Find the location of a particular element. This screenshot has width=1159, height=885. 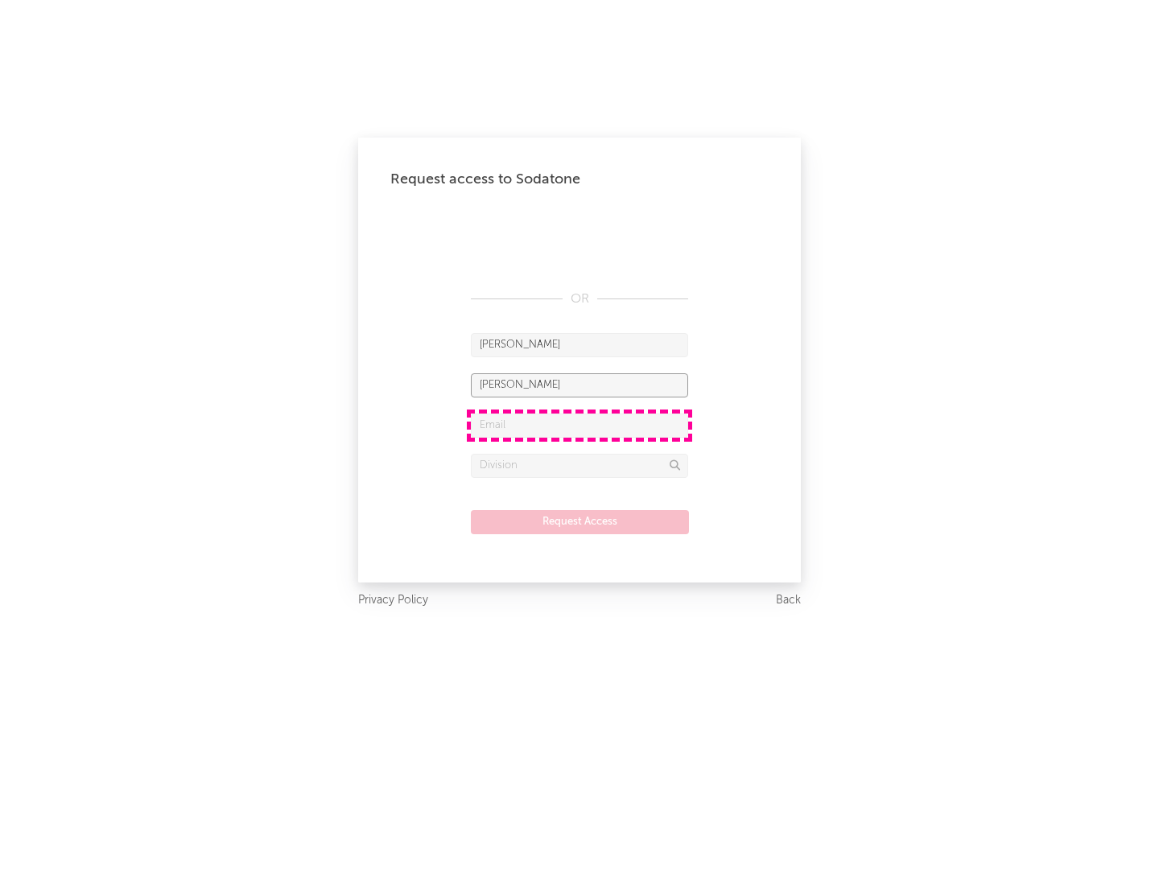

div: Request access to Sodatone is located at coordinates (579, 179).